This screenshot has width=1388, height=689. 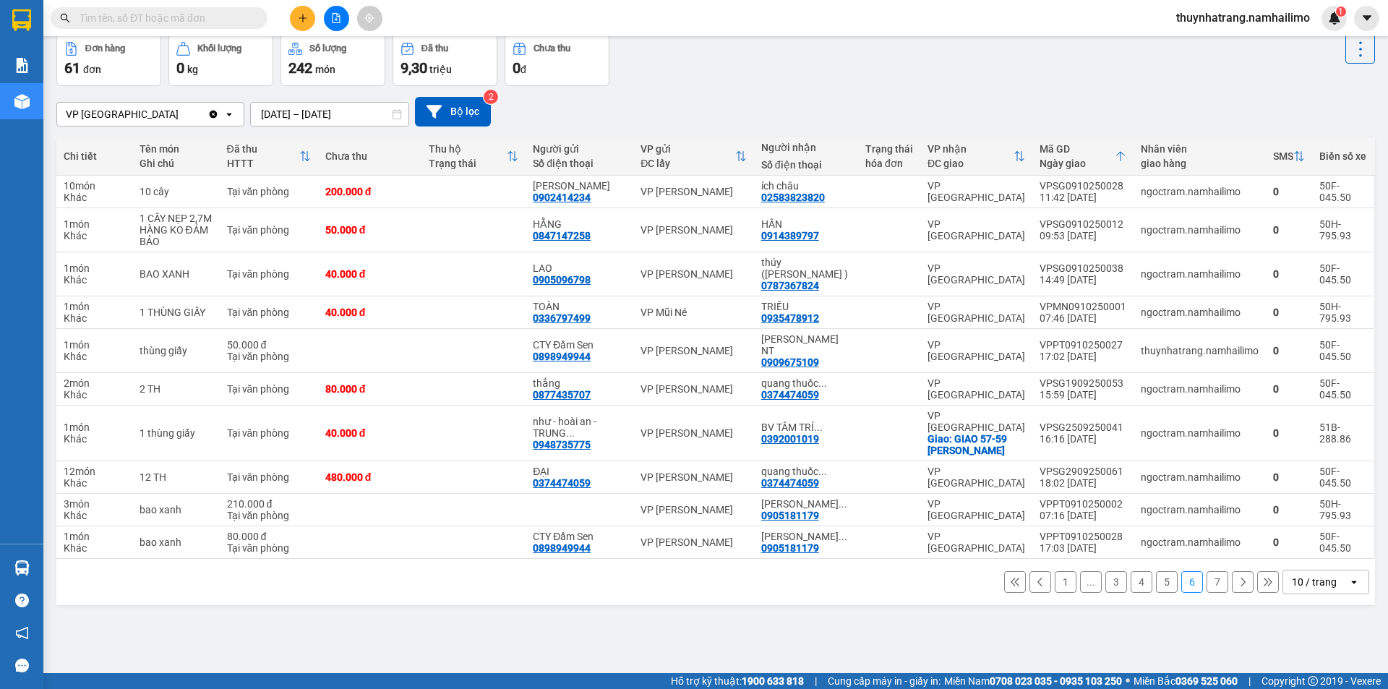 What do you see at coordinates (336, 18) in the screenshot?
I see `button: file-add` at bounding box center [336, 18].